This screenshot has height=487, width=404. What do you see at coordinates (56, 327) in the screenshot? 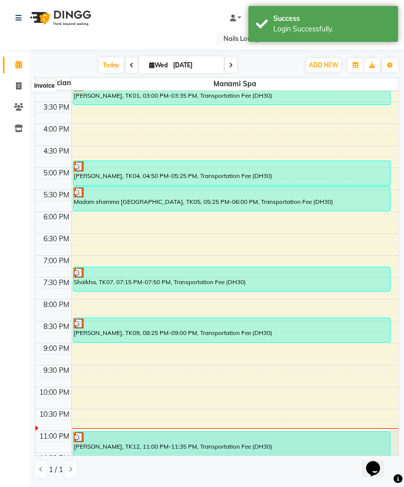
I see `div: 8:30 PM` at bounding box center [56, 327].